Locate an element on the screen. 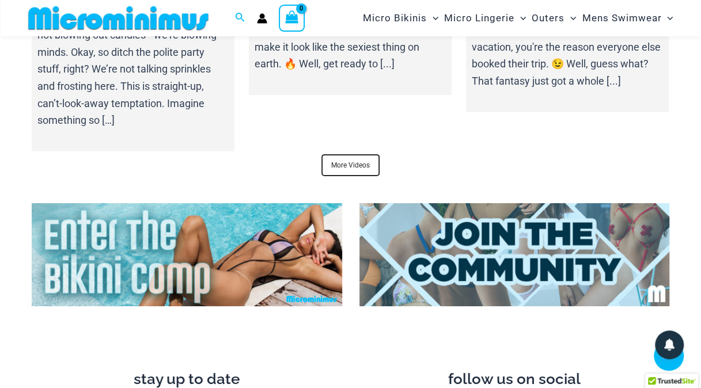 The height and width of the screenshot is (388, 701). a: OutersMenu ToggleMenu Toggle is located at coordinates (554, 18).